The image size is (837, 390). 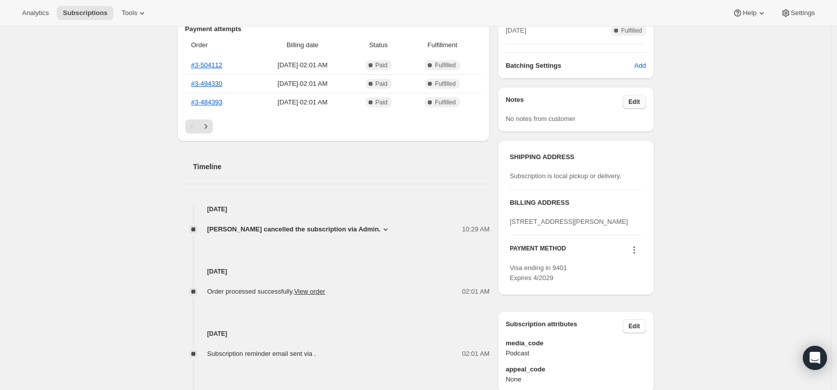 What do you see at coordinates (564, 102) in the screenshot?
I see `h3: Notes` at bounding box center [564, 102].